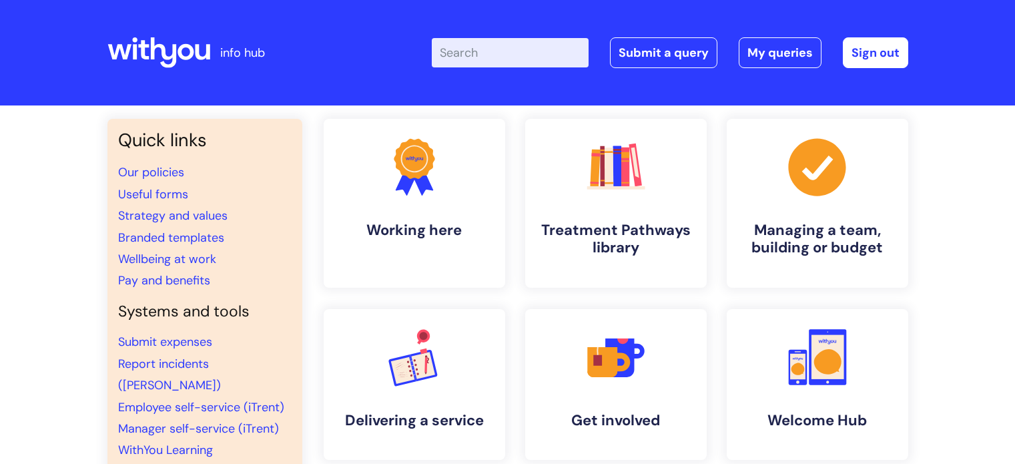 The height and width of the screenshot is (464, 1015). I want to click on a: Our policies, so click(151, 172).